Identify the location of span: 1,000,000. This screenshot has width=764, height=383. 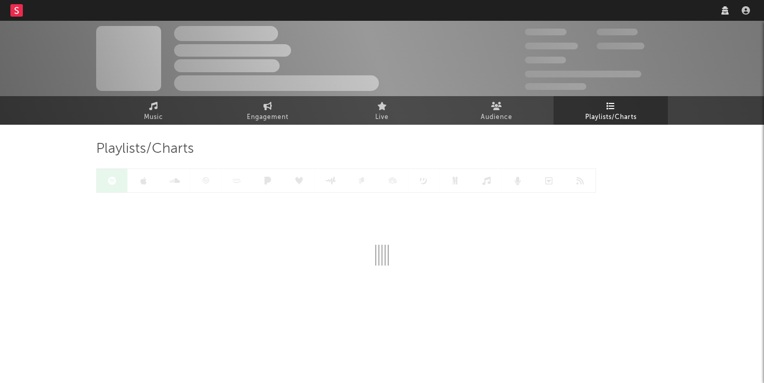
(621, 46).